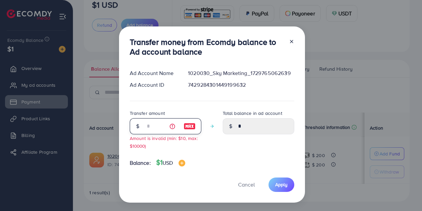  I want to click on label: Transfer amount, so click(147, 113).